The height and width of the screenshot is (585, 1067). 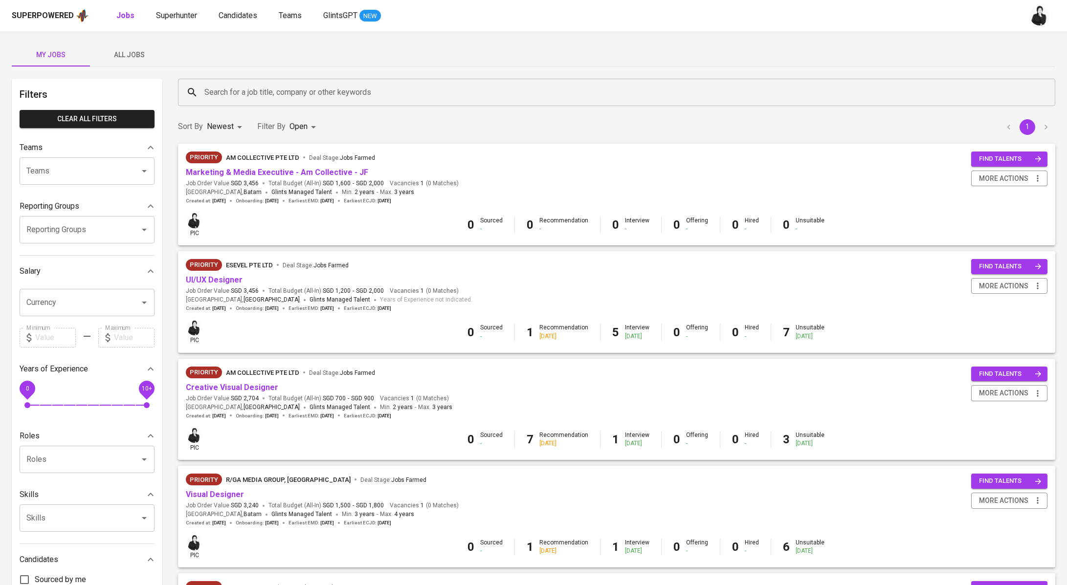 What do you see at coordinates (340, 15) in the screenshot?
I see `span: GlintsGPT` at bounding box center [340, 15].